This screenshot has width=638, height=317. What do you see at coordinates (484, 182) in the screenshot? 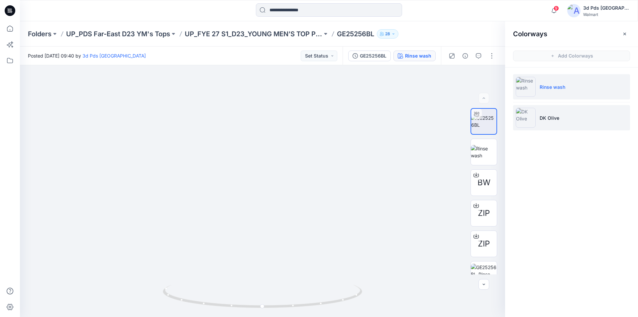
I see `span: BW` at bounding box center [484, 182].